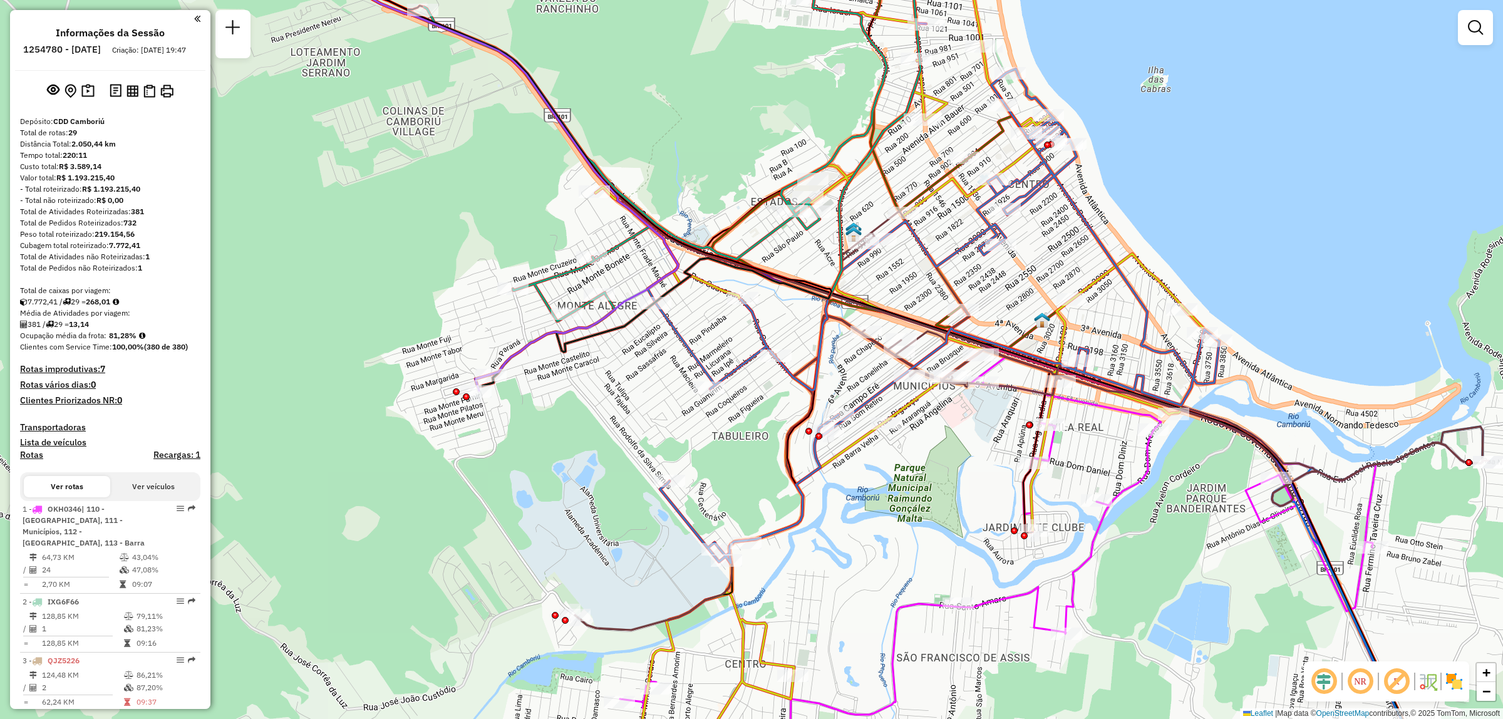  I want to click on strong: 220:11, so click(75, 155).